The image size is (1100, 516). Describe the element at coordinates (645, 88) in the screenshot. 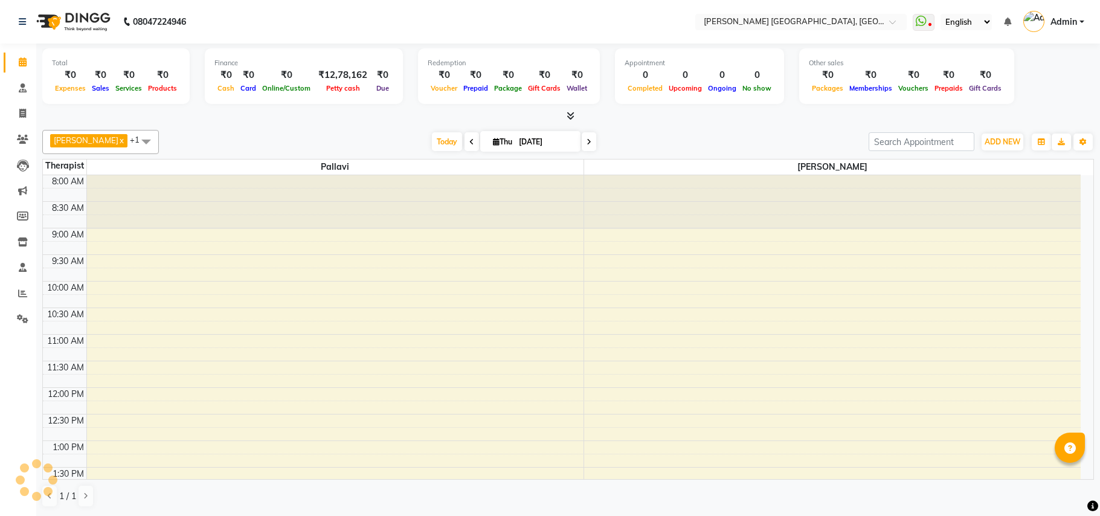

I see `span: Completed` at that location.